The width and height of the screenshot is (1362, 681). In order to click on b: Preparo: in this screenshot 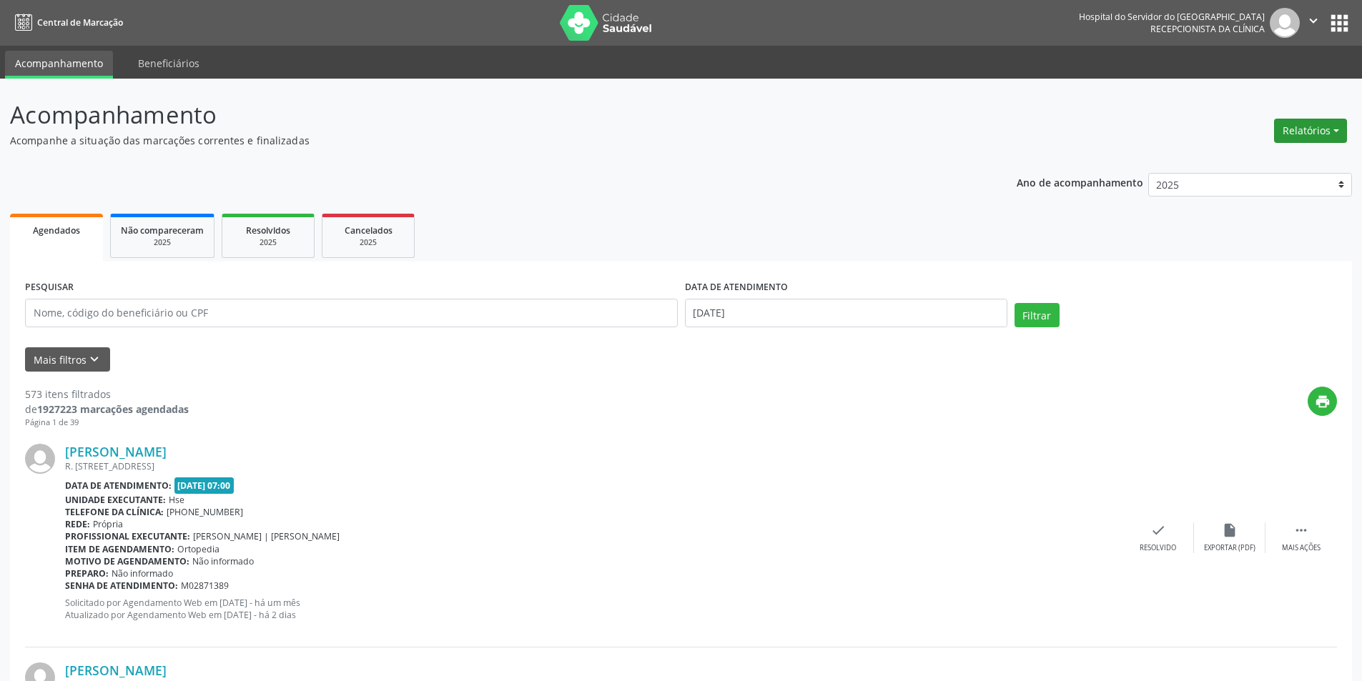, I will do `click(86, 573)`.